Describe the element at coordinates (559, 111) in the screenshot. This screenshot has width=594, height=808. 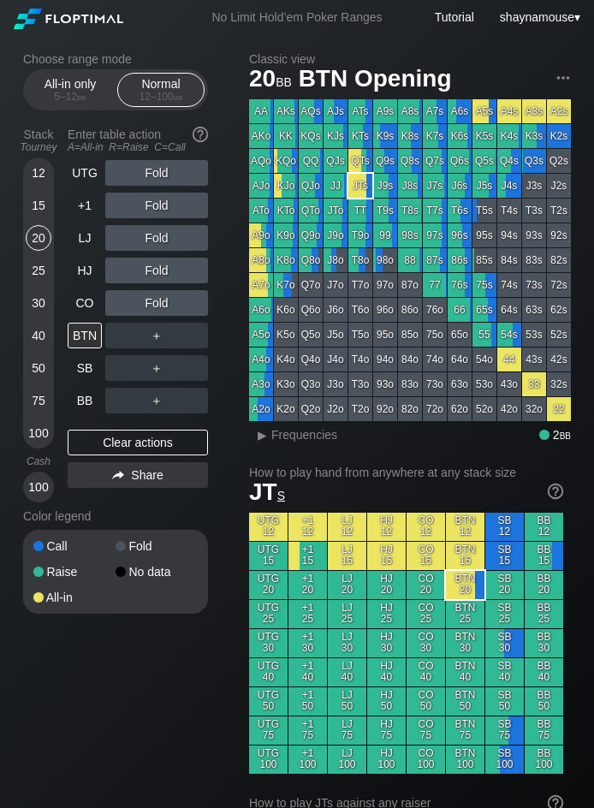
I see `div: A2s` at that location.